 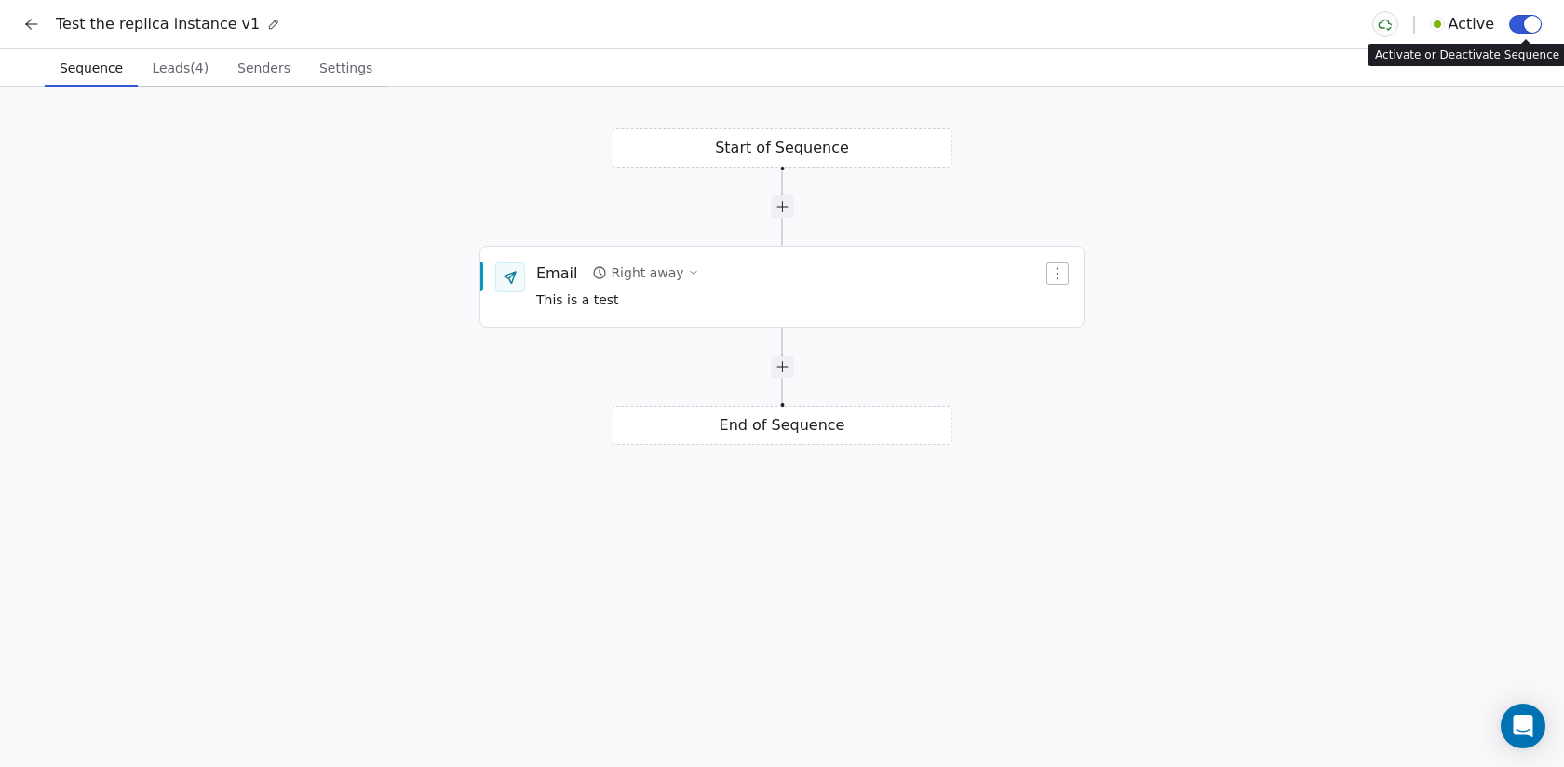 I want to click on p: Activate or Deactivate Sequence, so click(x=1468, y=55).